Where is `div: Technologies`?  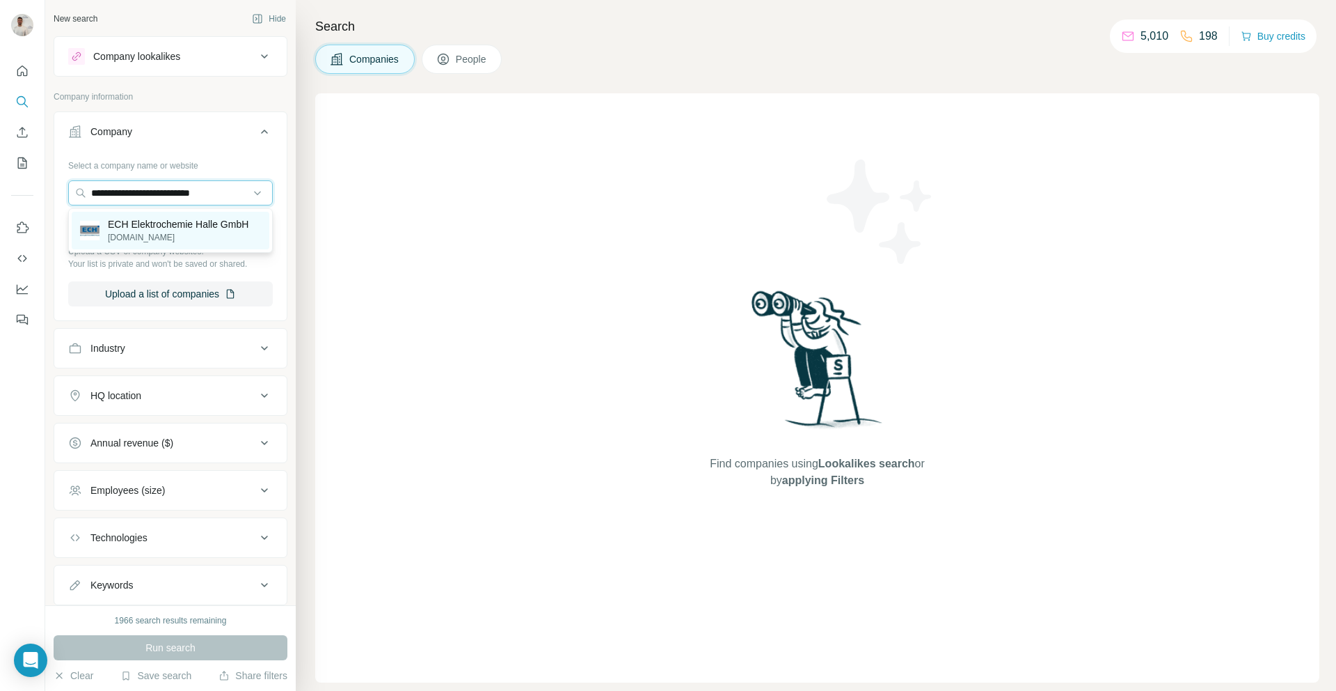 div: Technologies is located at coordinates (119, 537).